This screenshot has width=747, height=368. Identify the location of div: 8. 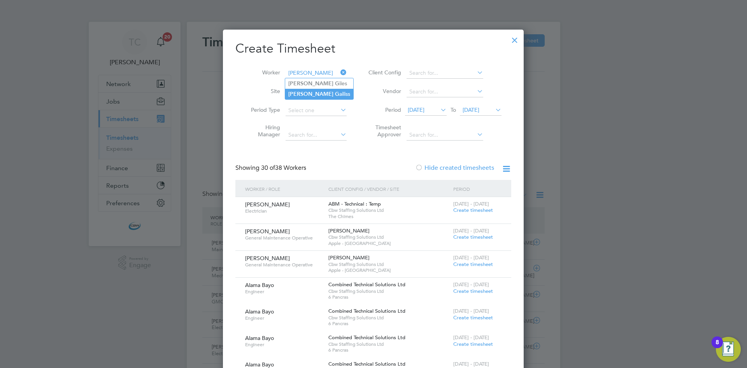
(717, 347).